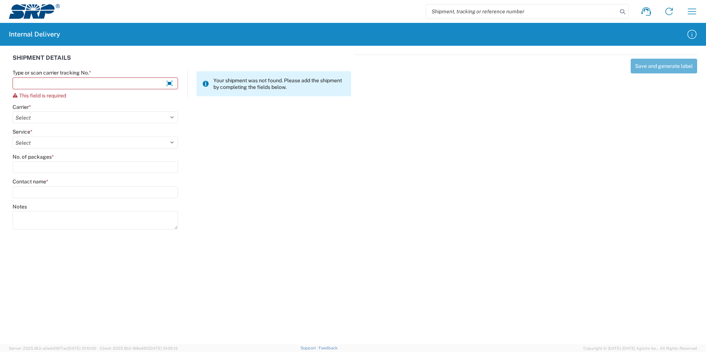 The width and height of the screenshot is (706, 352). What do you see at coordinates (52, 73) in the screenshot?
I see `label: Type or scan carrier tracking No.` at bounding box center [52, 73].